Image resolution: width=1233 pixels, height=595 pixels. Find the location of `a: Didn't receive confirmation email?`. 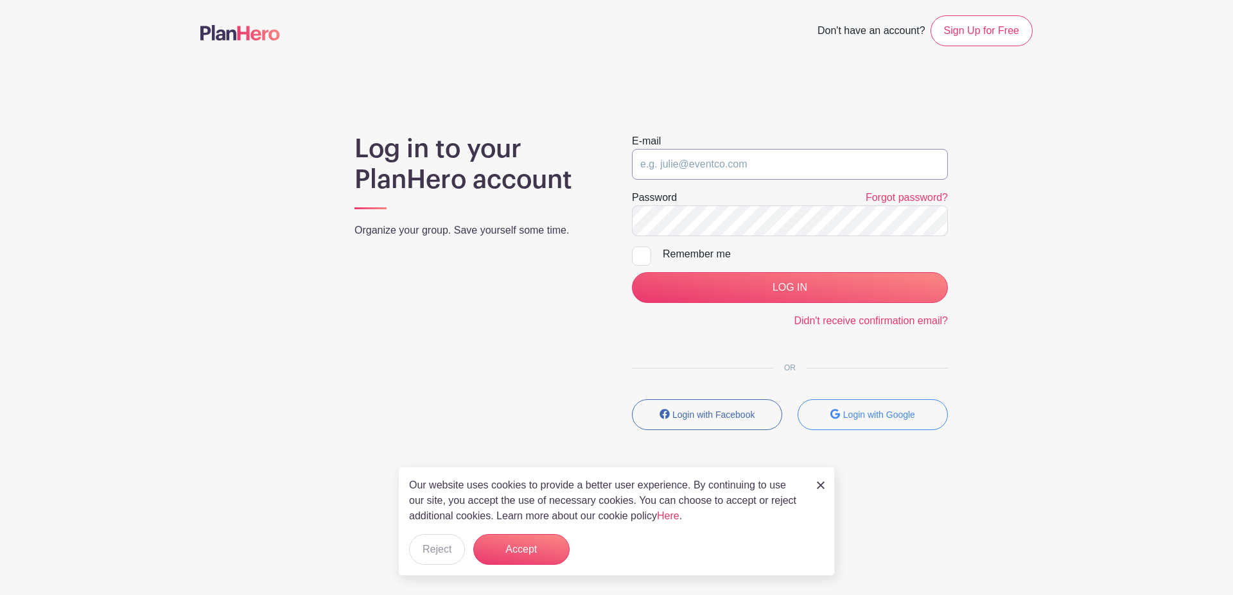

a: Didn't receive confirmation email? is located at coordinates (871, 320).